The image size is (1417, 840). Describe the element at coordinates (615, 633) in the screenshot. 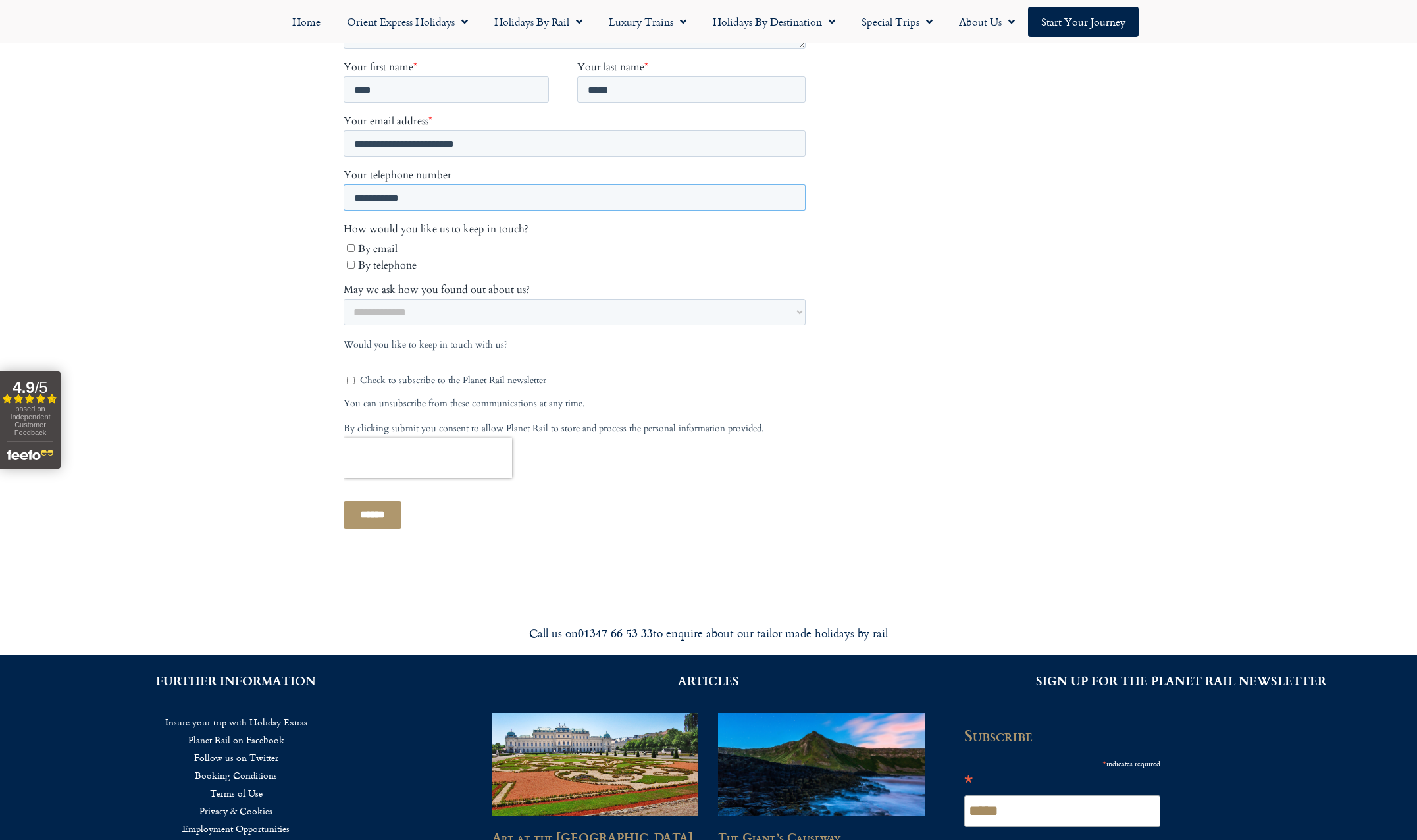

I see `strong: 01347 66 53 33` at that location.